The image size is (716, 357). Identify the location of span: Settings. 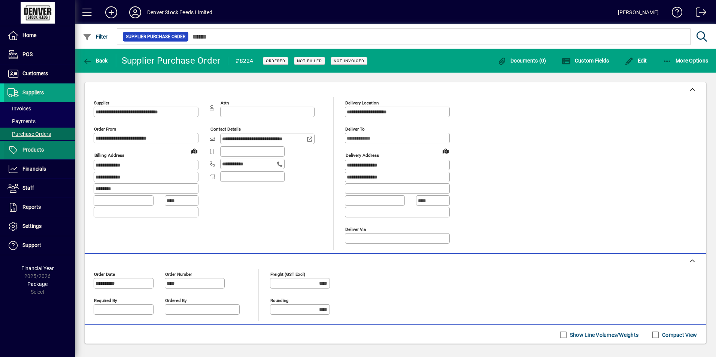
(32, 226).